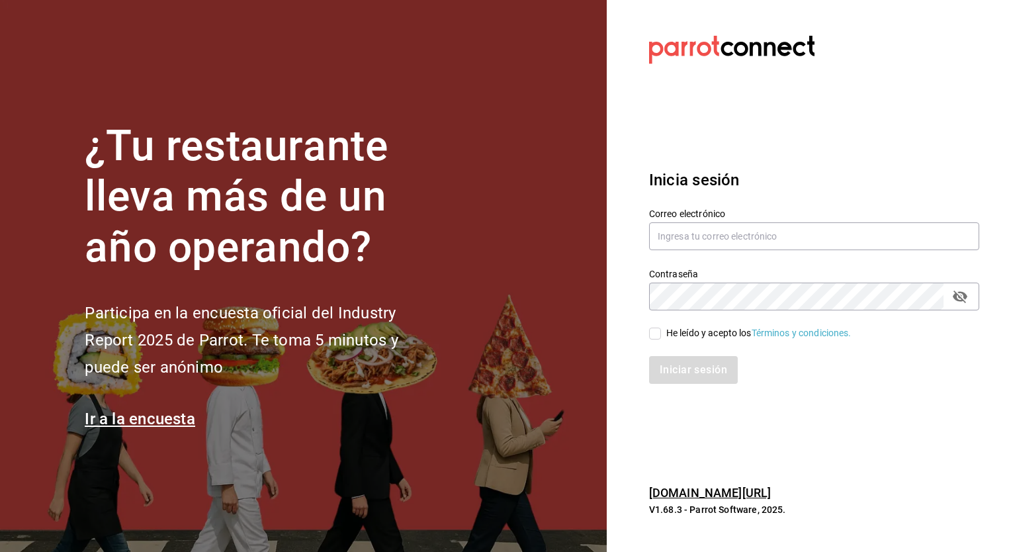 The height and width of the screenshot is (552, 1011). What do you see at coordinates (814, 213) in the screenshot?
I see `label: Correo electrónico` at bounding box center [814, 213].